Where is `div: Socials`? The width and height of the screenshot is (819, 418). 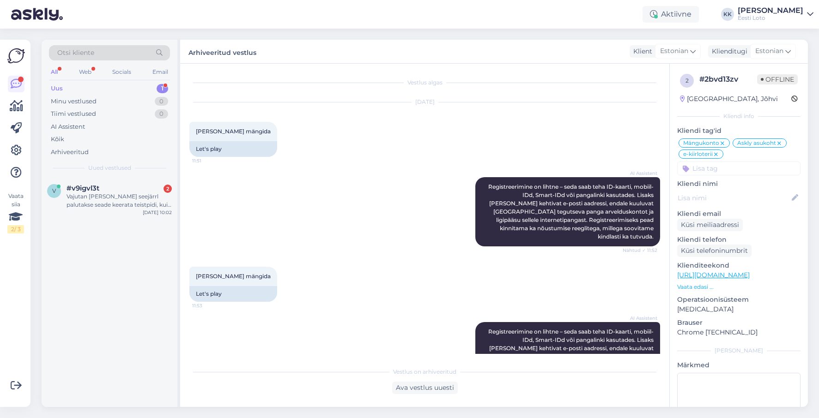
div: Socials is located at coordinates (121, 72).